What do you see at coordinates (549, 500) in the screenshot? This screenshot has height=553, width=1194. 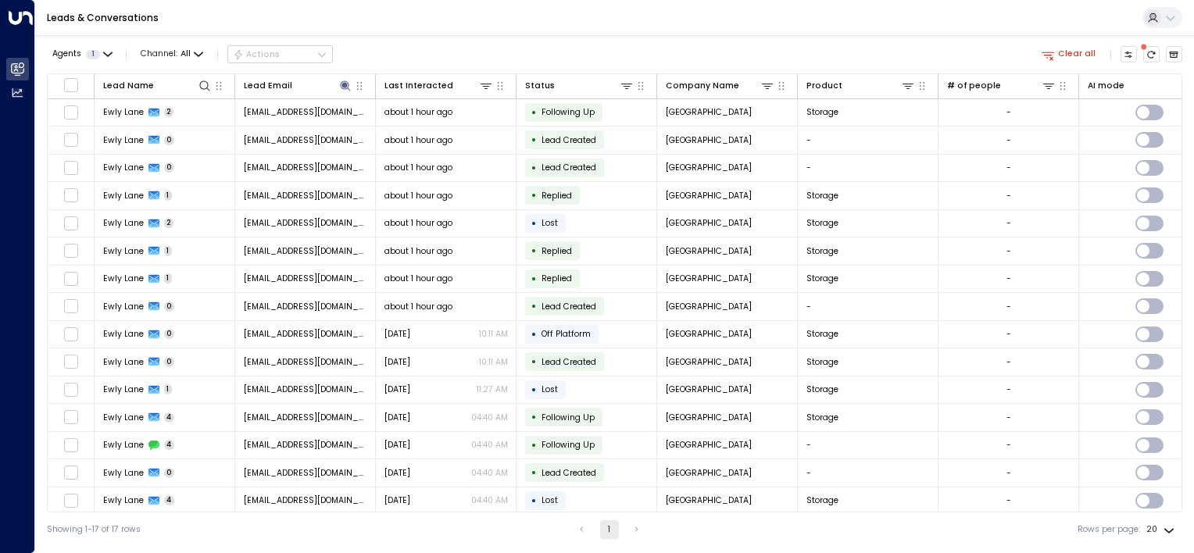 I see `span: Lost` at bounding box center [549, 500].